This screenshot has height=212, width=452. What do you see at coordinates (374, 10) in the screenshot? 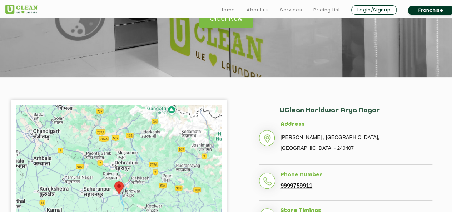
I see `a: Login/Signup` at bounding box center [374, 10].